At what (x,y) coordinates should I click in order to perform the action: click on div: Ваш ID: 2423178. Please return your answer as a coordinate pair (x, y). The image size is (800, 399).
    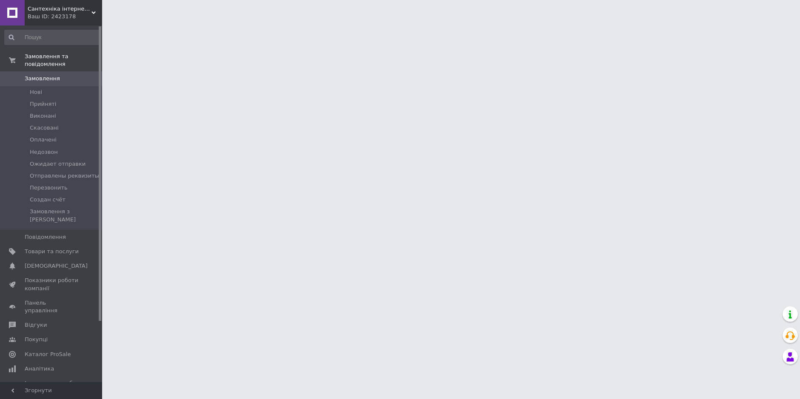
    Looking at the image, I should click on (65, 17).